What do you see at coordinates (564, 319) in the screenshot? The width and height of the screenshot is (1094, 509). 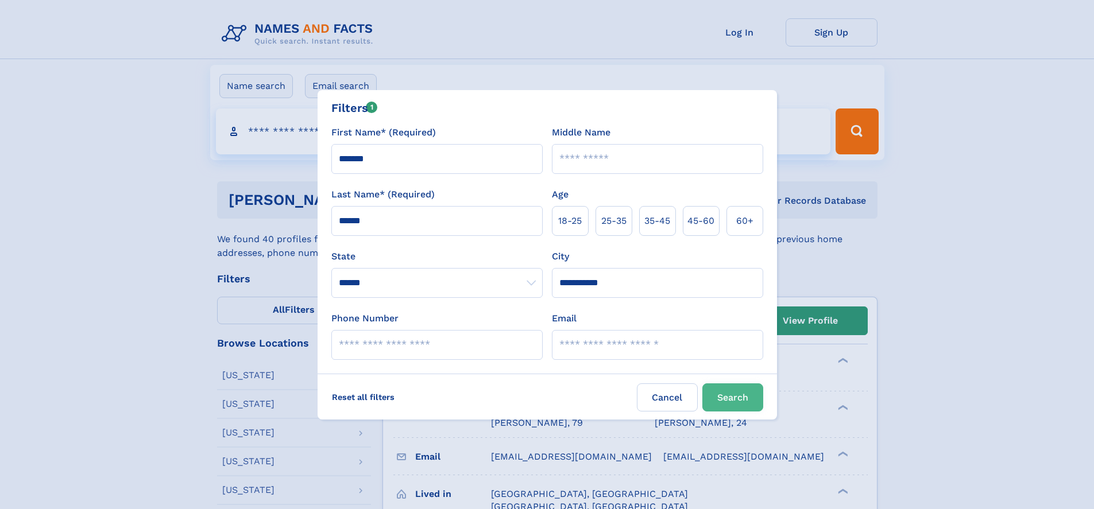 I see `label: Email` at bounding box center [564, 319].